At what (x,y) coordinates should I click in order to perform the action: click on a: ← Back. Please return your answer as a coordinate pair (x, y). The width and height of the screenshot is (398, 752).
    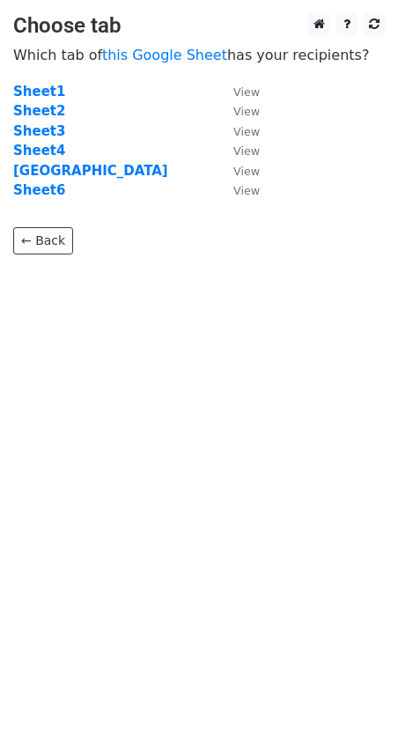
    Looking at the image, I should click on (43, 240).